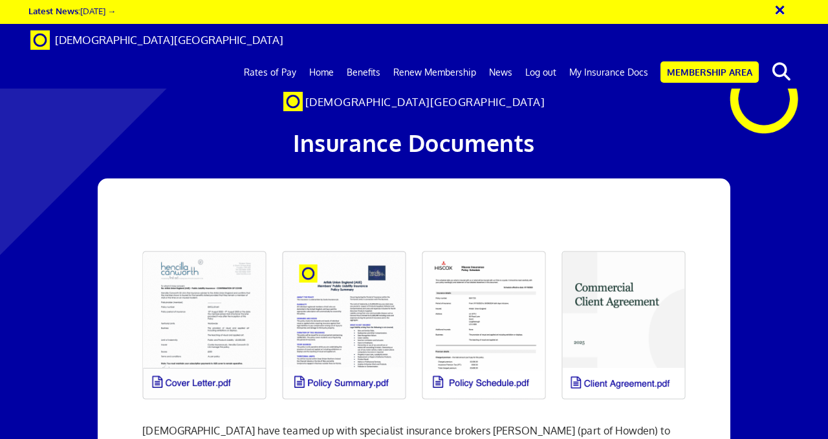  What do you see at coordinates (364, 72) in the screenshot?
I see `a: Benefits` at bounding box center [364, 72].